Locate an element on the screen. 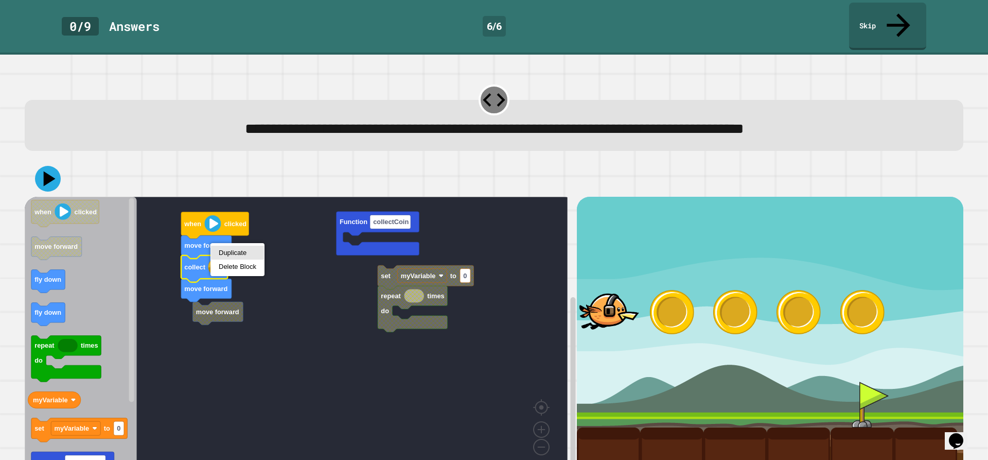  div: Delete Block is located at coordinates (237, 266).